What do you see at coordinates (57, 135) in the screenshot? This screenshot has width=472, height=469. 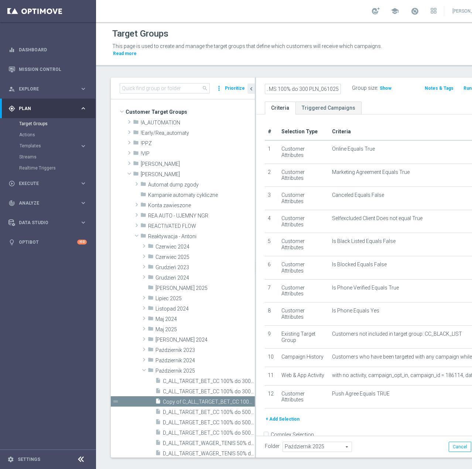 I see `div: Actions` at bounding box center [57, 135].